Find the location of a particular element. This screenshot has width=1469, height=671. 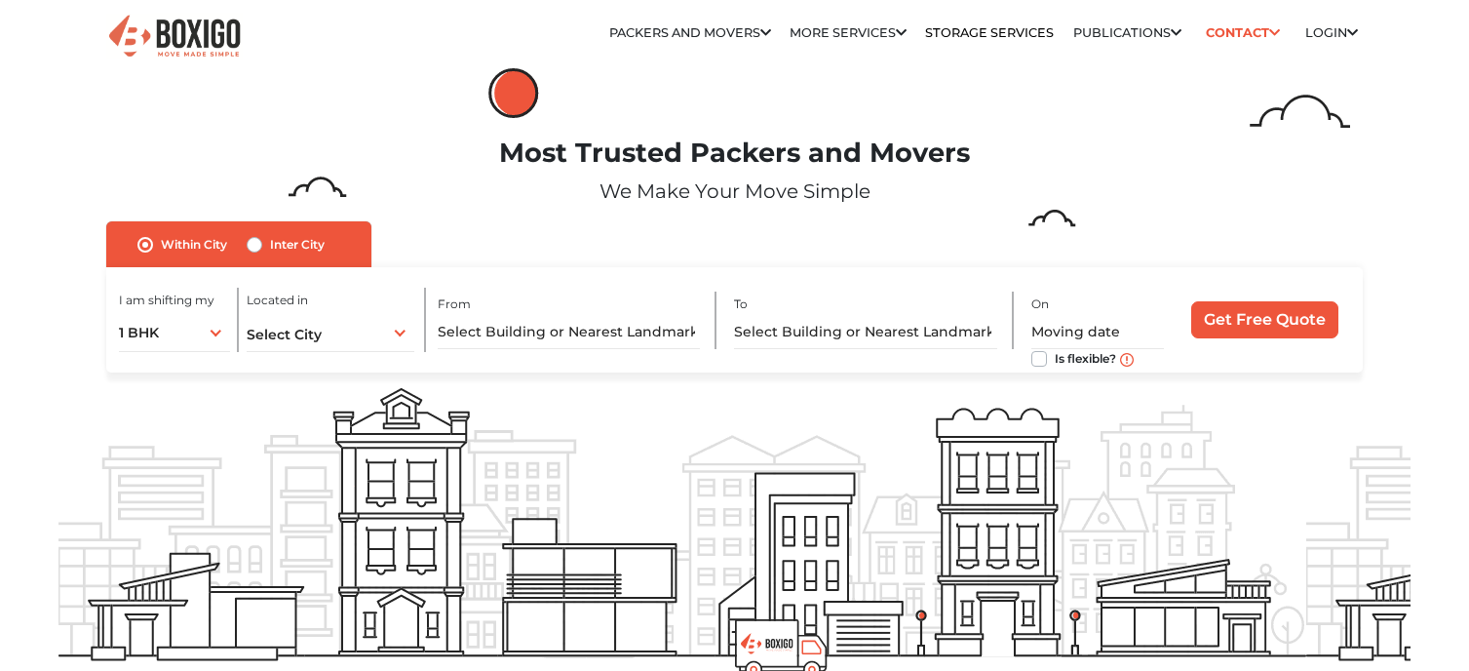

a: Storage Services is located at coordinates (989, 32).